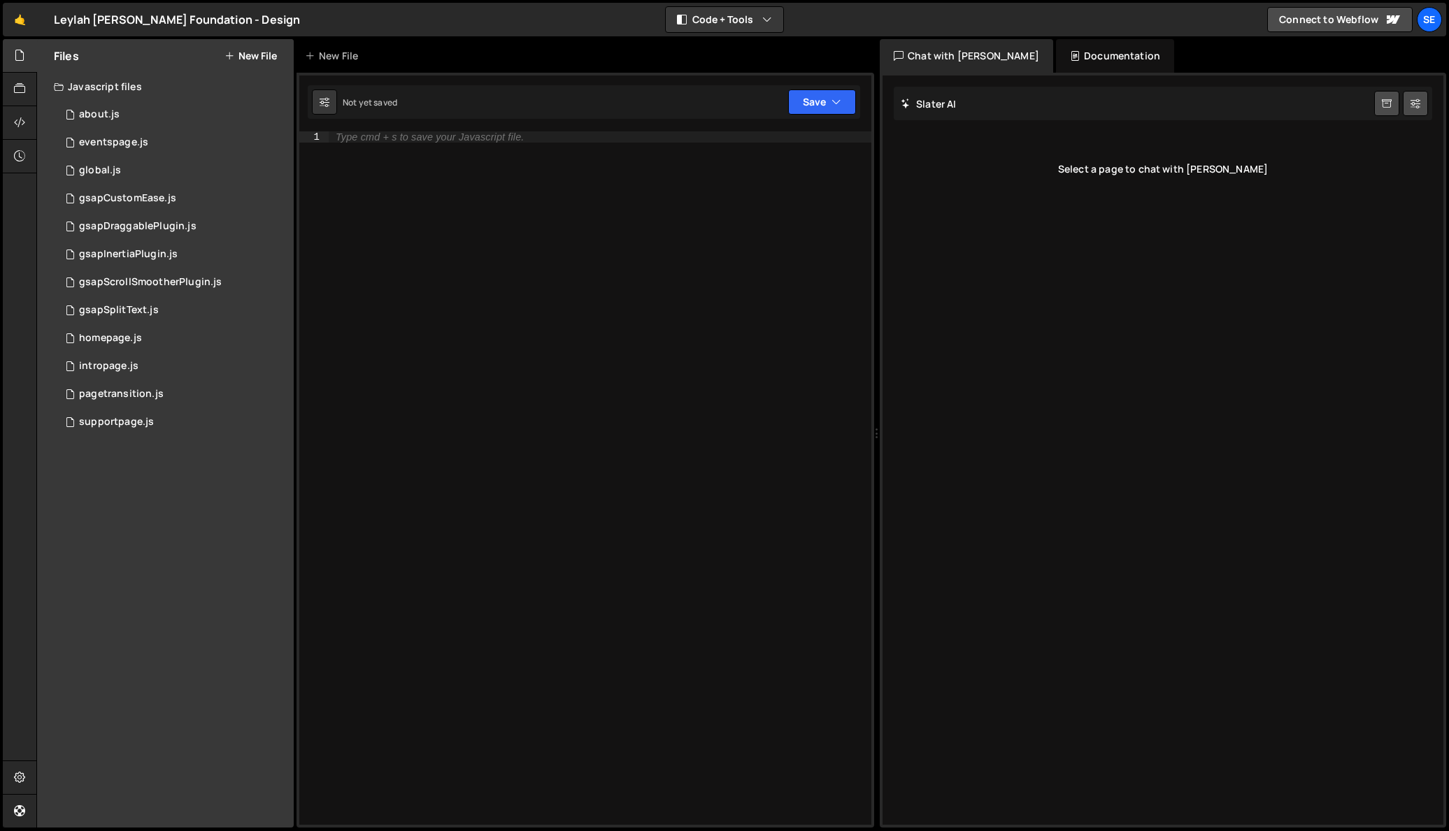 The image size is (1449, 831). What do you see at coordinates (173, 394) in the screenshot?
I see `div: 13391/33470.js` at bounding box center [173, 394].